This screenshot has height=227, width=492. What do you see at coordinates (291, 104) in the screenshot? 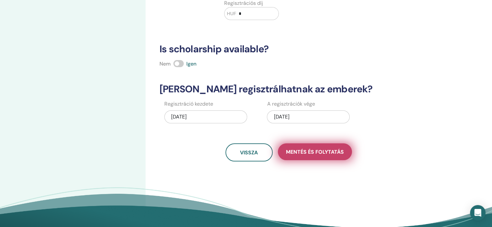
I see `label: A regisztrációk vége` at bounding box center [291, 104].